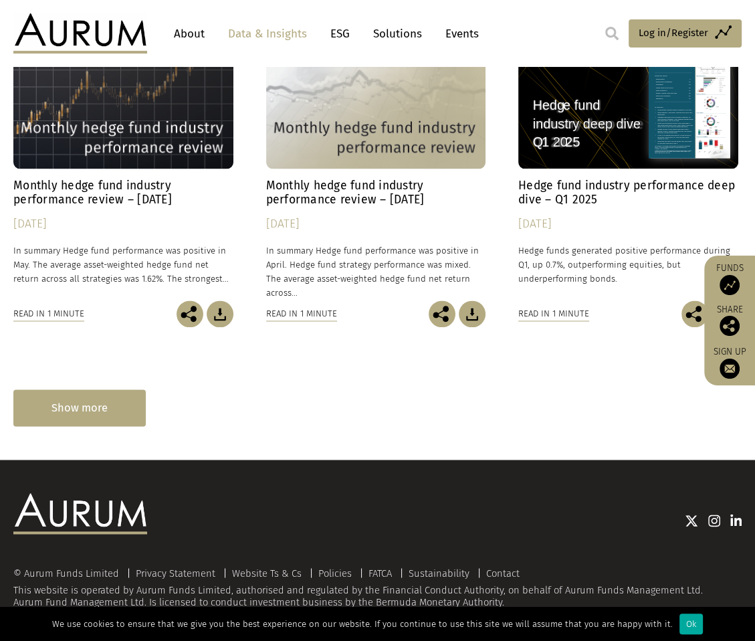 This screenshot has height=641, width=755. I want to click on img: search.svg, so click(612, 33).